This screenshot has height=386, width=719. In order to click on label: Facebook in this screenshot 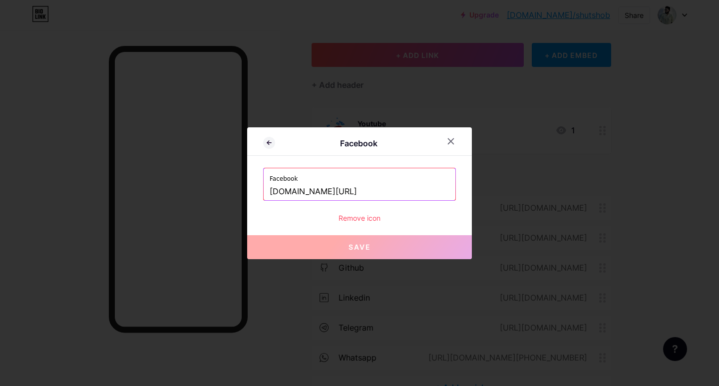, I will do `click(360, 176)`.